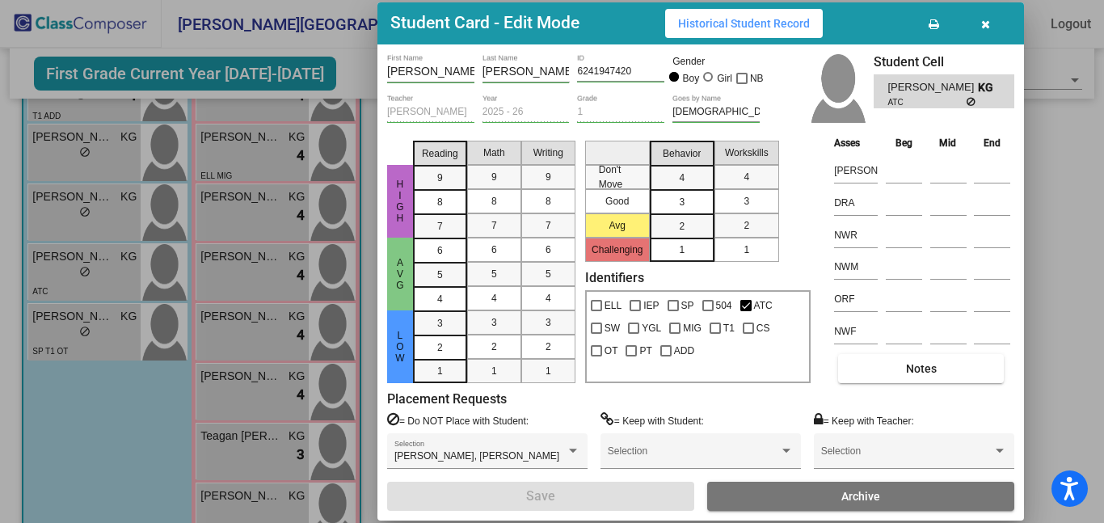  Describe the element at coordinates (856, 143) in the screenshot. I see `th: Asses` at that location.